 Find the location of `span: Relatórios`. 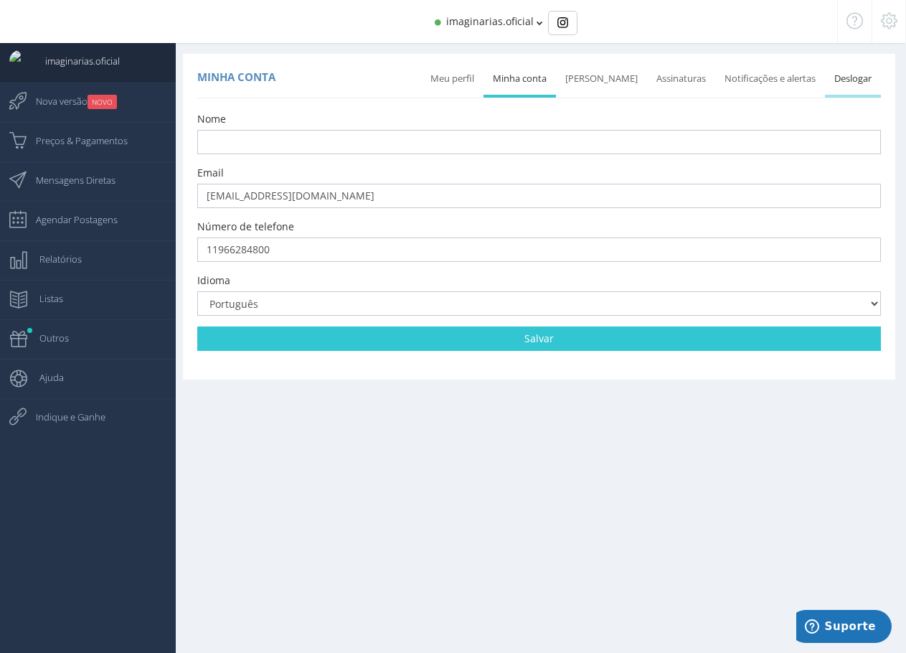

span: Relatórios is located at coordinates (53, 259).